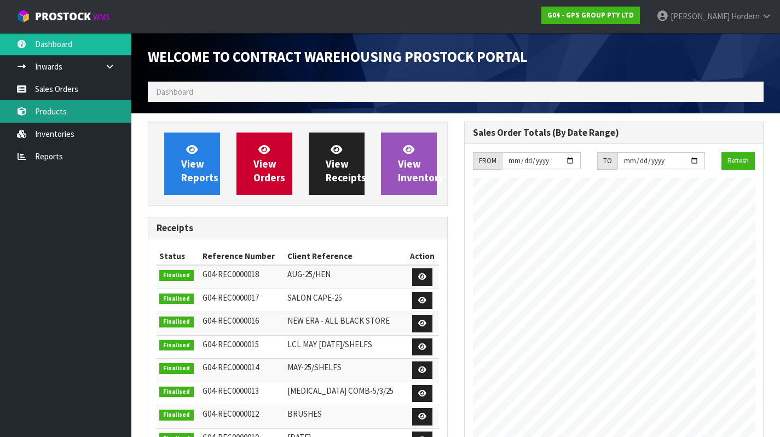 This screenshot has height=437, width=780. What do you see at coordinates (242, 256) in the screenshot?
I see `th: Reference Number` at bounding box center [242, 256].